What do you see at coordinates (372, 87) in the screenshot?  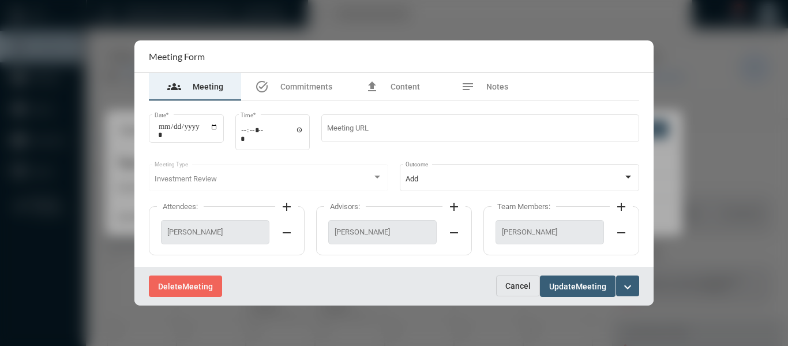 I see `mat-icon: file_upload` at bounding box center [372, 87].